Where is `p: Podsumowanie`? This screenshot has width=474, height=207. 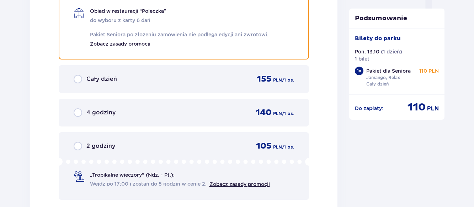
p: Podsumowanie is located at coordinates (397, 19).